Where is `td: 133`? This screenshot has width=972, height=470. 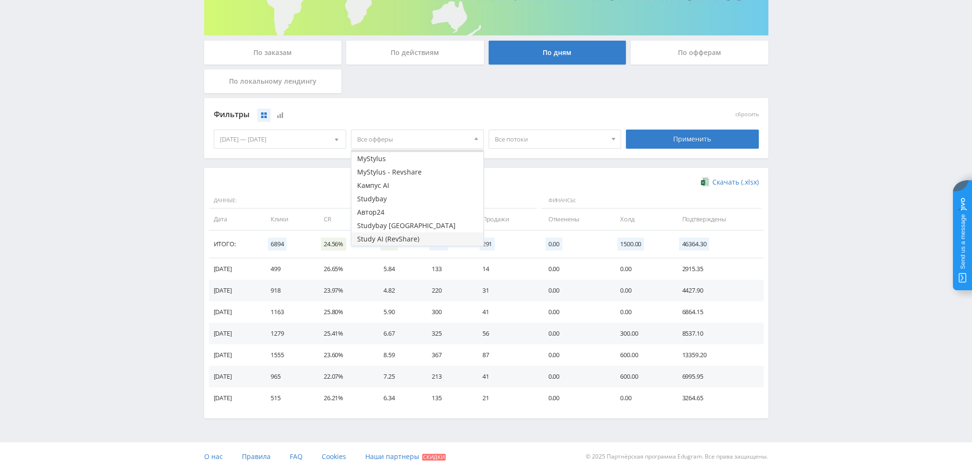
td: 133 is located at coordinates (447, 269).